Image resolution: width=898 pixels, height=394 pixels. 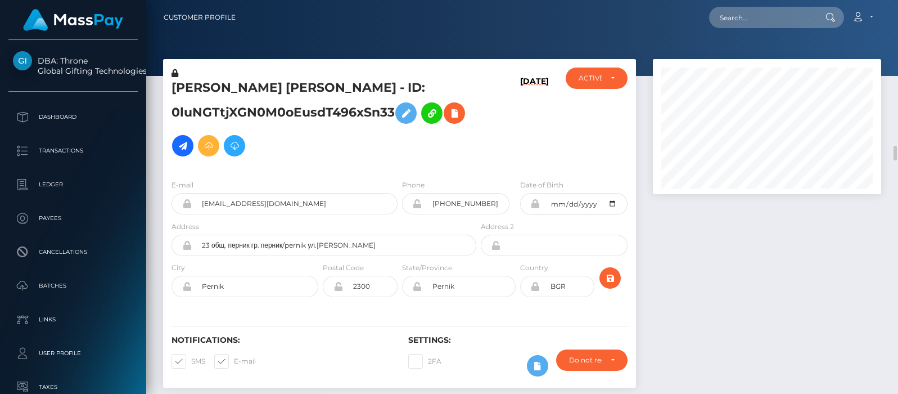 I want to click on p: Payees, so click(x=73, y=218).